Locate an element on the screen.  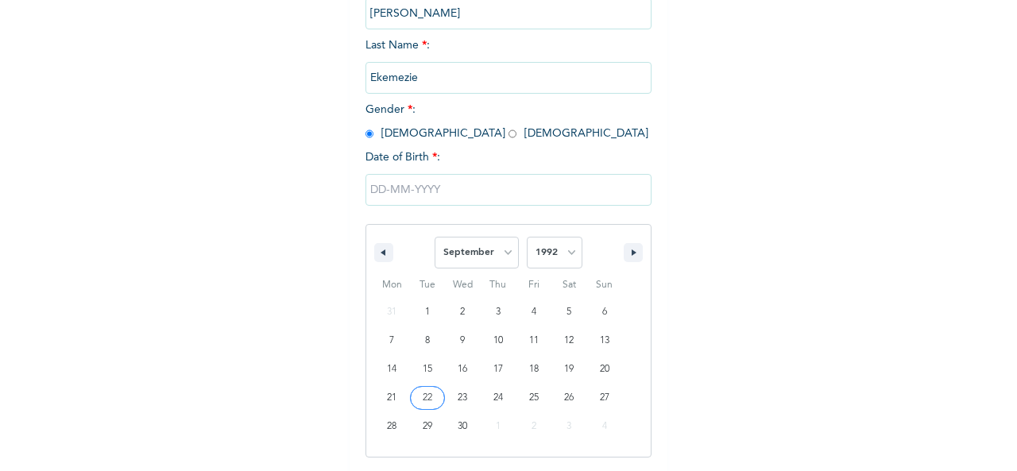
span: 18 is located at coordinates (534, 370).